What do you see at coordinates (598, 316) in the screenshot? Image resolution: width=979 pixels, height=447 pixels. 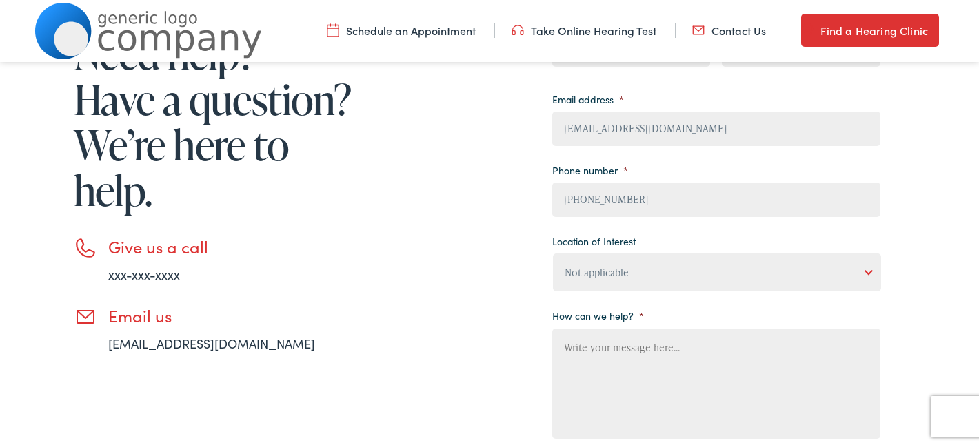 I see `label: How can we help?` at bounding box center [598, 316].